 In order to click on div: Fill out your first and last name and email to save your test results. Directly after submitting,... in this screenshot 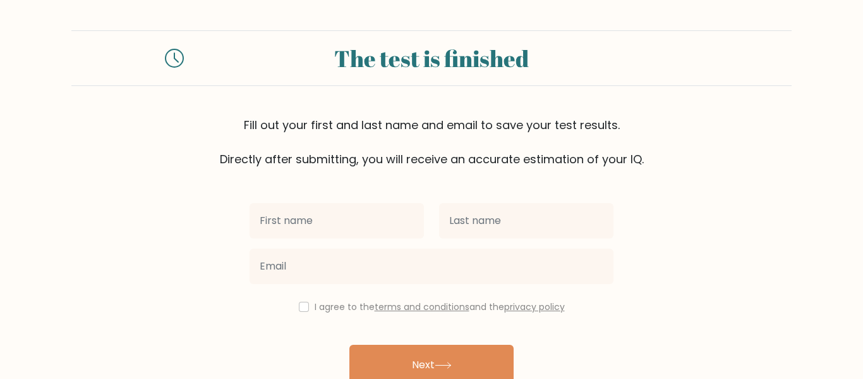, I will do `click(432, 142)`.